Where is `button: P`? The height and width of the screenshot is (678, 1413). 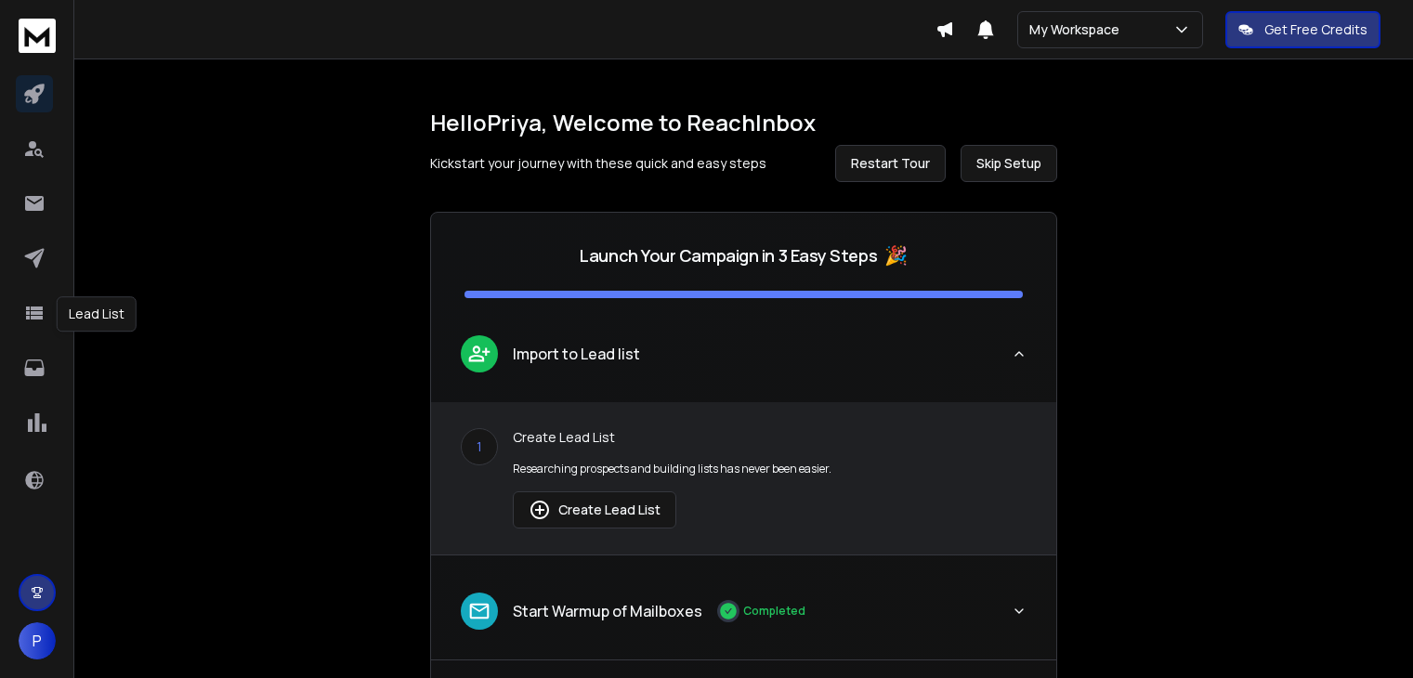
button: P is located at coordinates (37, 641).